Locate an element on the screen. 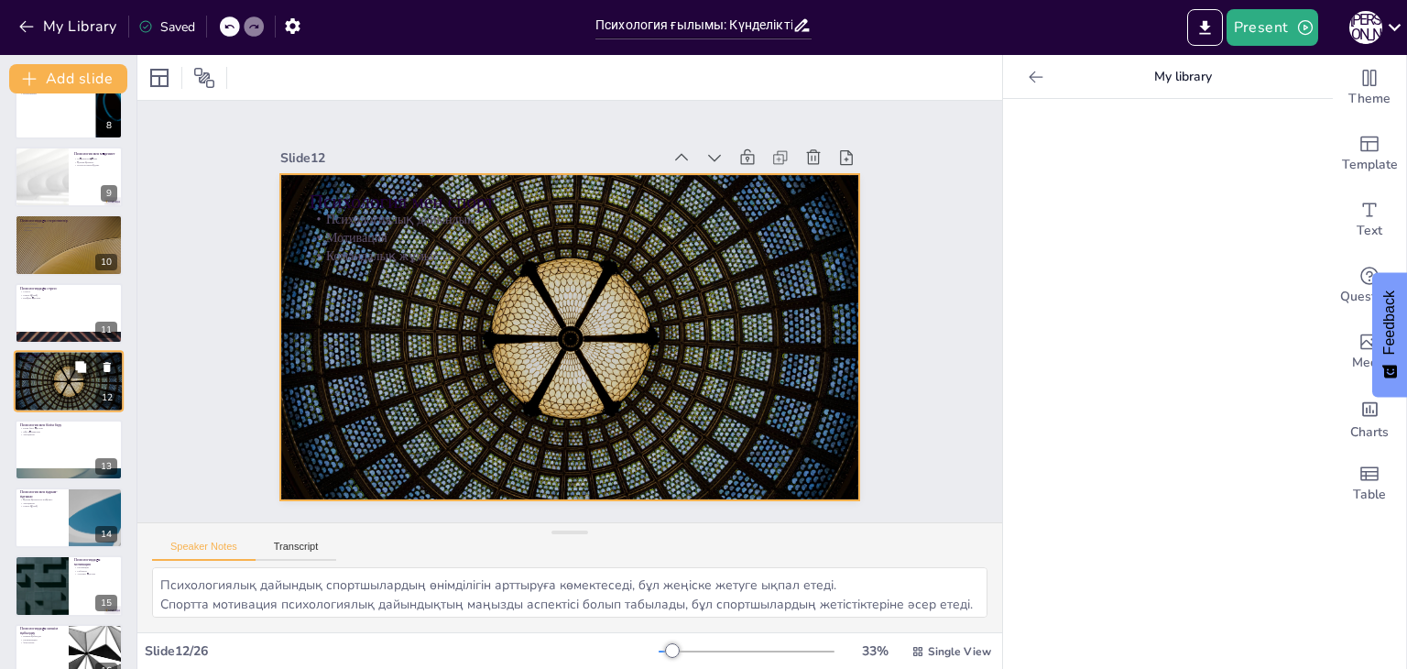  div: 33 % is located at coordinates (875, 651).